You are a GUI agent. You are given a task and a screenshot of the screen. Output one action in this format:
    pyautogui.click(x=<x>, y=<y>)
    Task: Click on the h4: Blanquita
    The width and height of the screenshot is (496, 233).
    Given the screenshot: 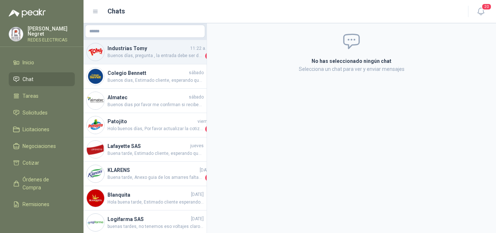 What is the action you would take?
    pyautogui.click(x=149, y=195)
    